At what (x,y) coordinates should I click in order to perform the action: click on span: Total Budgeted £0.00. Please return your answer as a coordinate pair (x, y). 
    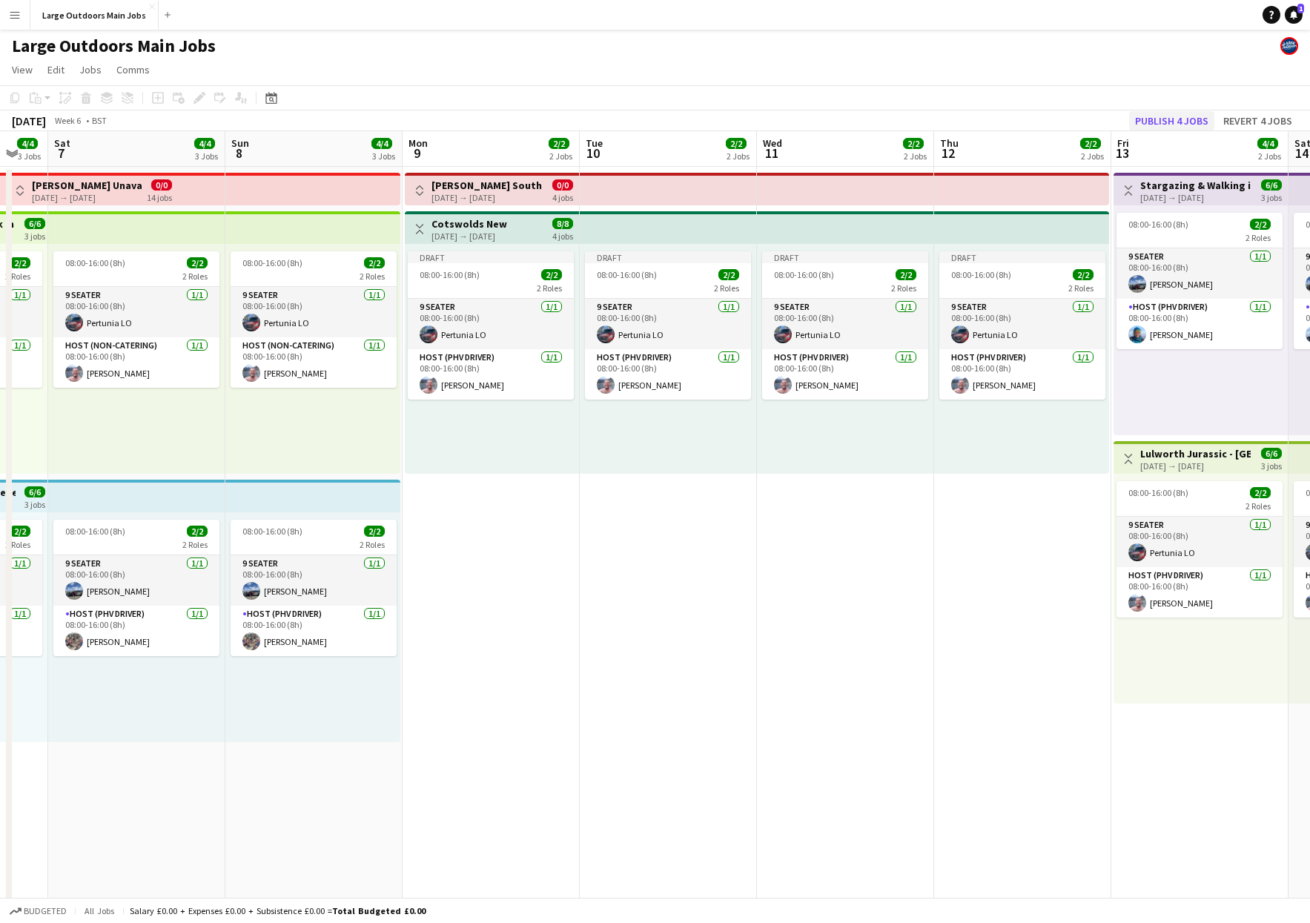
    Looking at the image, I should click on (379, 910).